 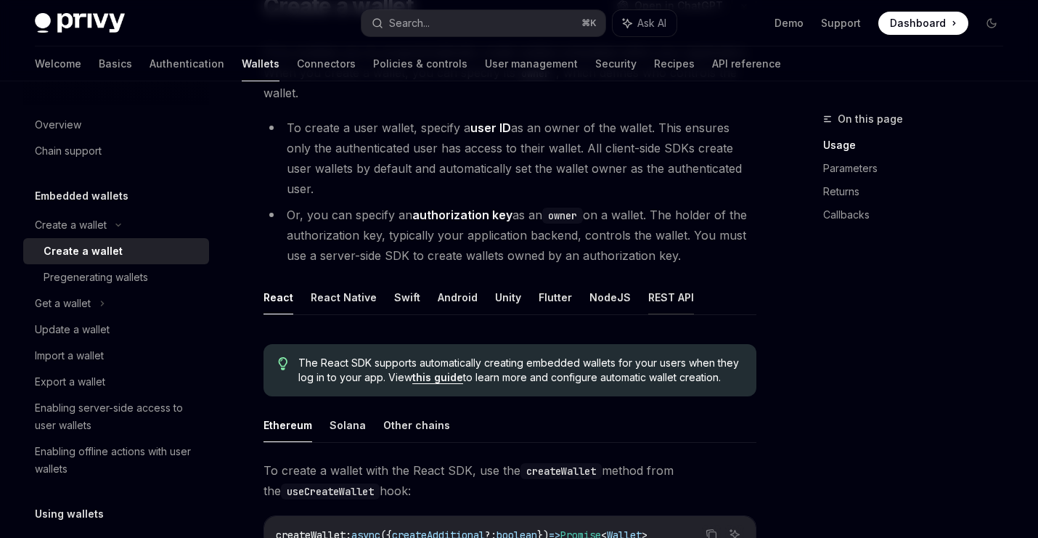 What do you see at coordinates (58, 64) in the screenshot?
I see `a: Welcome` at bounding box center [58, 64].